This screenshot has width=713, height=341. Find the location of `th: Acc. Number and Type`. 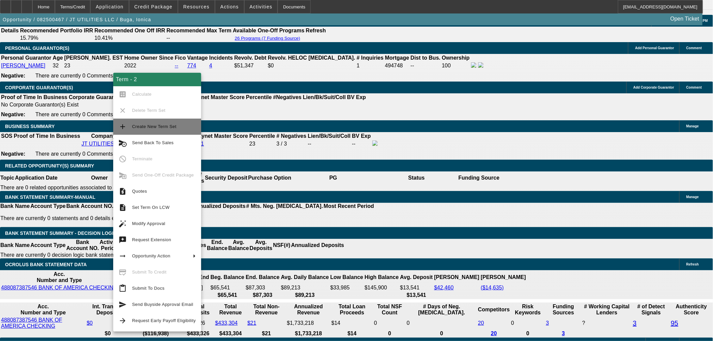

th: Acc. Number and Type is located at coordinates (43, 310).